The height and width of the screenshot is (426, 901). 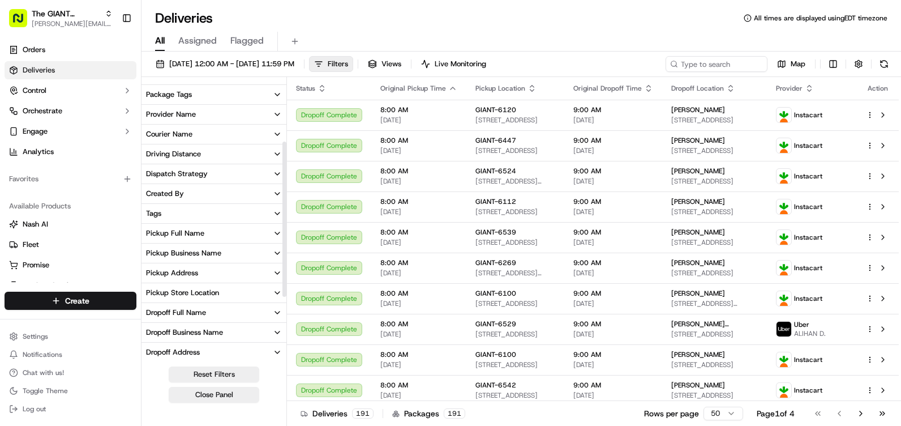 I want to click on span: Provider, so click(x=789, y=88).